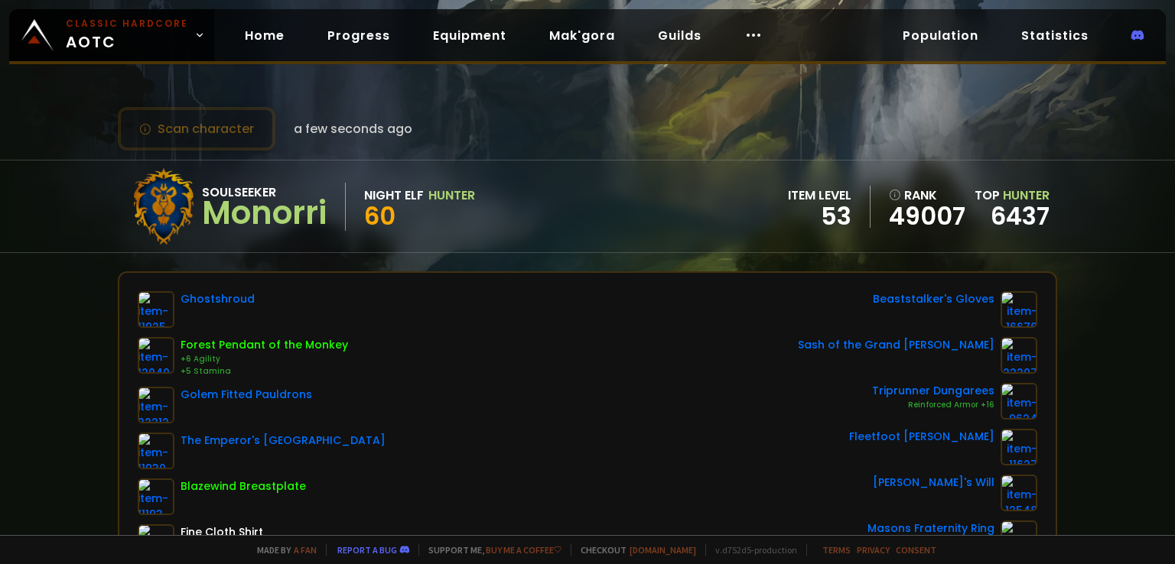 This screenshot has width=1175, height=564. I want to click on div: Beaststalker's Gloves, so click(933, 299).